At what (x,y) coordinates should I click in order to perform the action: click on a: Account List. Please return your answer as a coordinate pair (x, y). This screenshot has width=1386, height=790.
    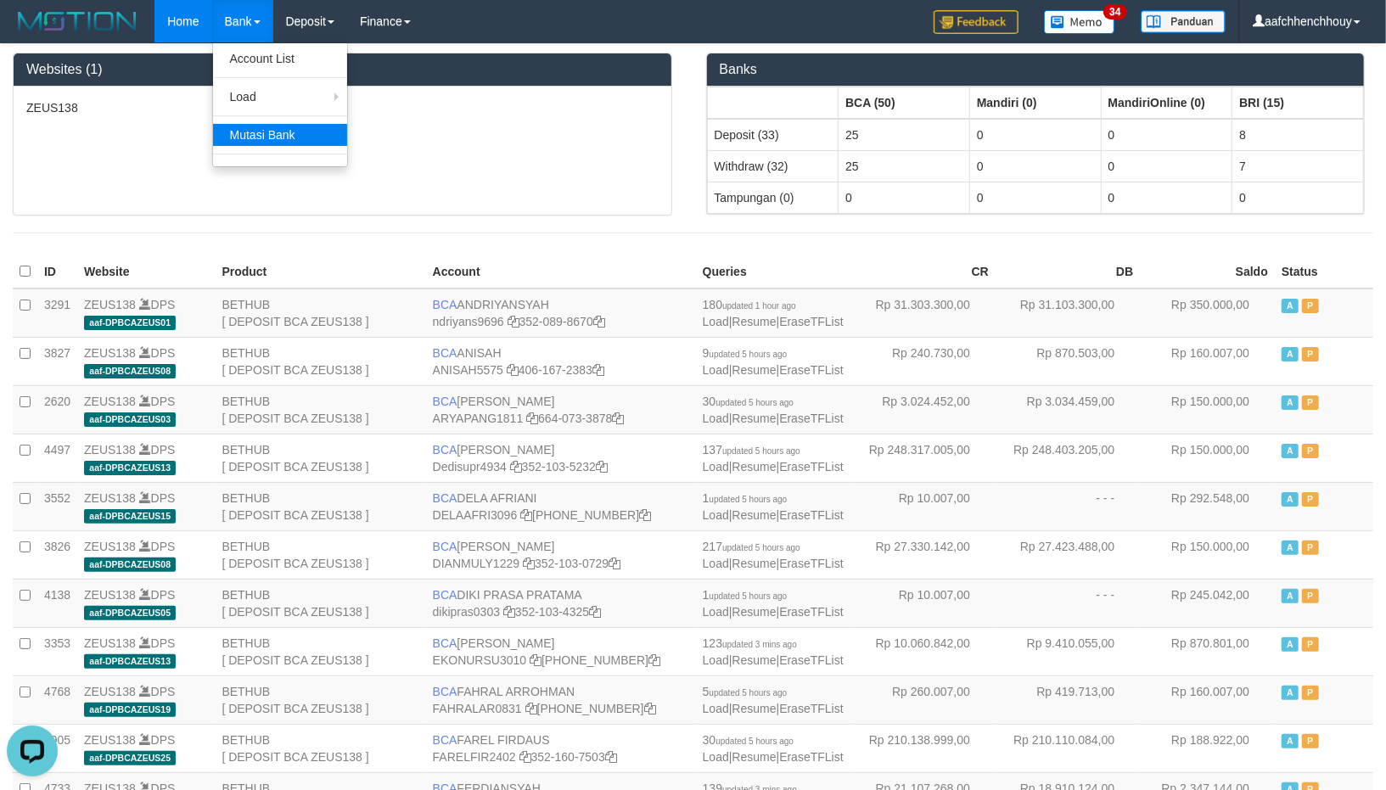
    Looking at the image, I should click on (280, 59).